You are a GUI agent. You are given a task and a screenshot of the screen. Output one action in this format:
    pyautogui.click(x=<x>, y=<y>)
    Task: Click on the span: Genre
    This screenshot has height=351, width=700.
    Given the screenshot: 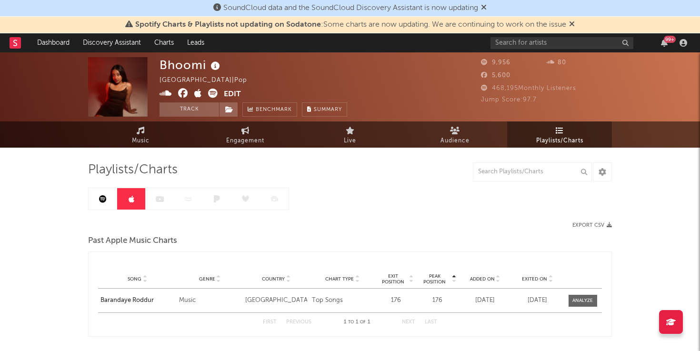 What is the action you would take?
    pyautogui.click(x=207, y=279)
    